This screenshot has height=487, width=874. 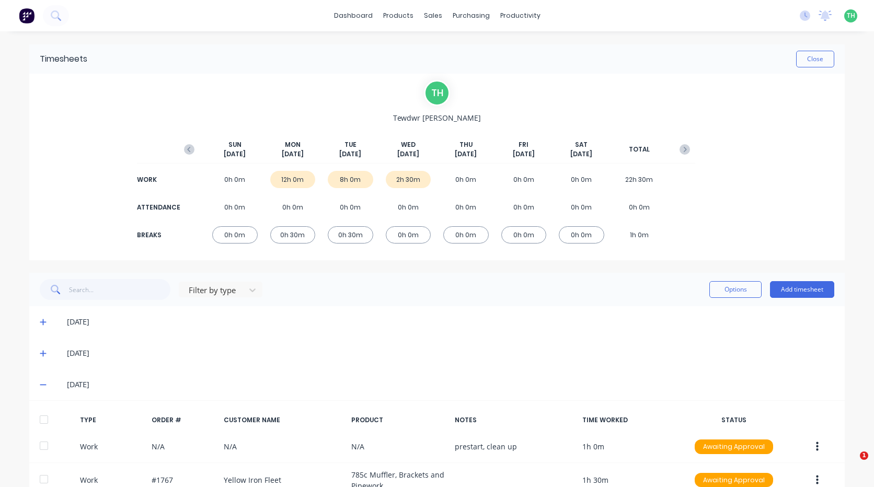 What do you see at coordinates (815, 59) in the screenshot?
I see `button: Close` at bounding box center [815, 59].